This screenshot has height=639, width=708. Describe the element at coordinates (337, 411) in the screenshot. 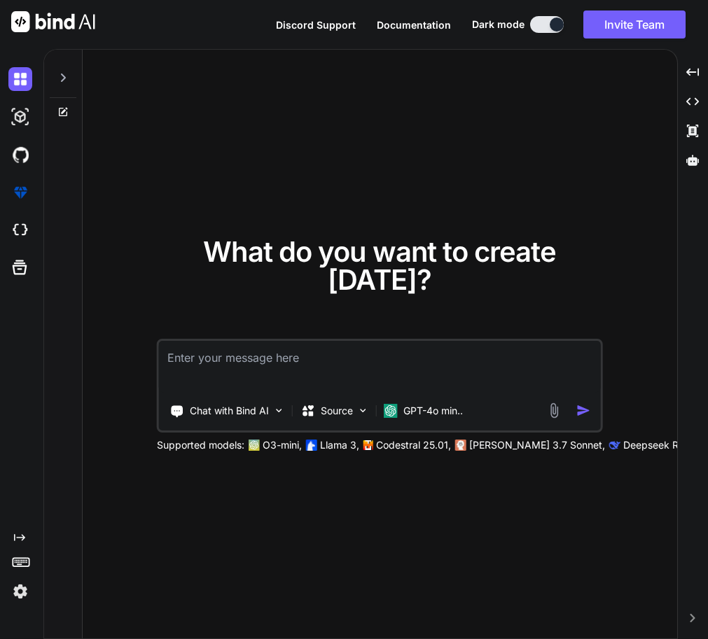

I see `p: Source` at that location.